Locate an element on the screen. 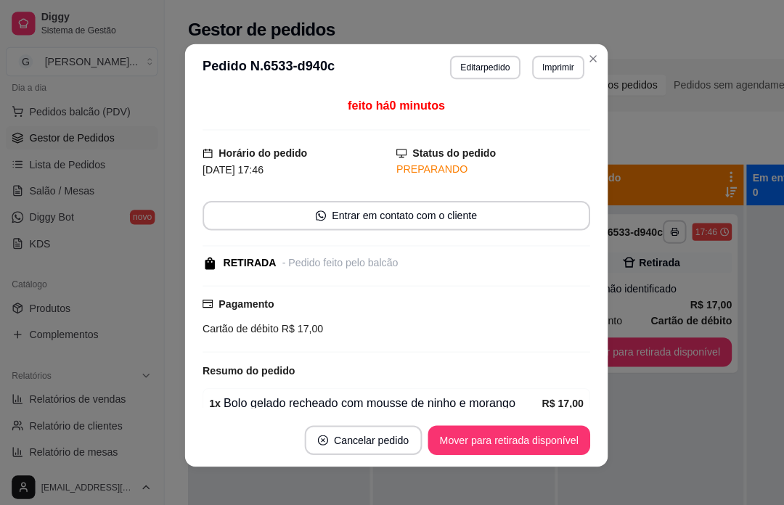  button: whats-appEntrar em contato com o cliente is located at coordinates (392, 213).